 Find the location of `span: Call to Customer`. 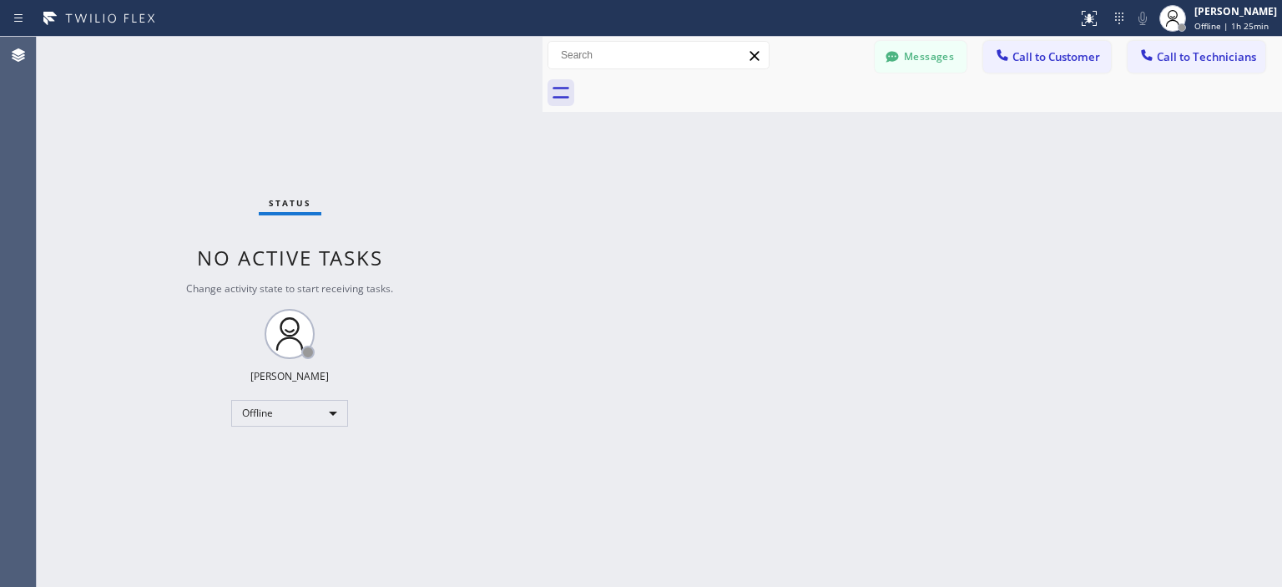

span: Call to Customer is located at coordinates (1056, 57).